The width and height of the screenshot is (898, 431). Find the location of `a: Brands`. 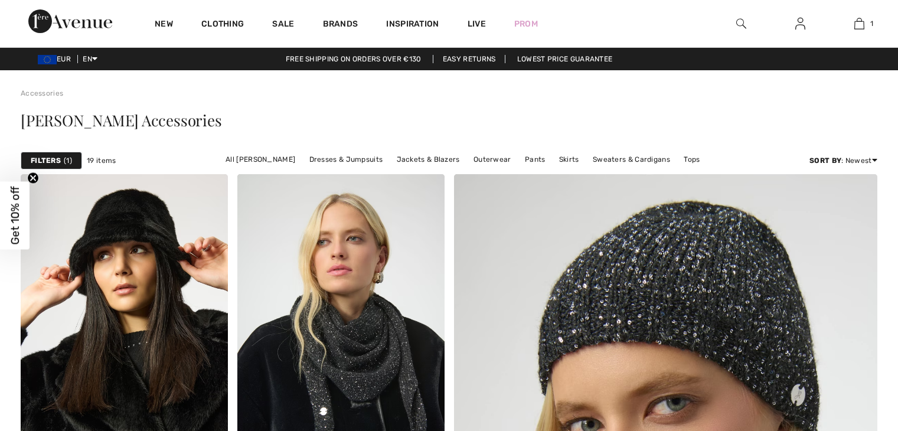

a: Brands is located at coordinates (341, 25).